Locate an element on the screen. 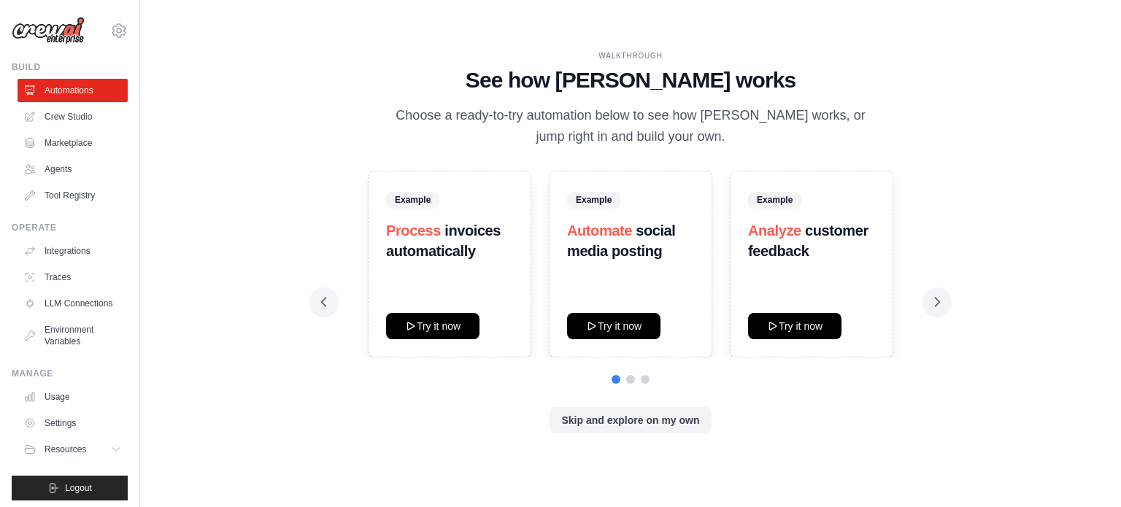 The image size is (1121, 507). a: Agents is located at coordinates (72, 169).